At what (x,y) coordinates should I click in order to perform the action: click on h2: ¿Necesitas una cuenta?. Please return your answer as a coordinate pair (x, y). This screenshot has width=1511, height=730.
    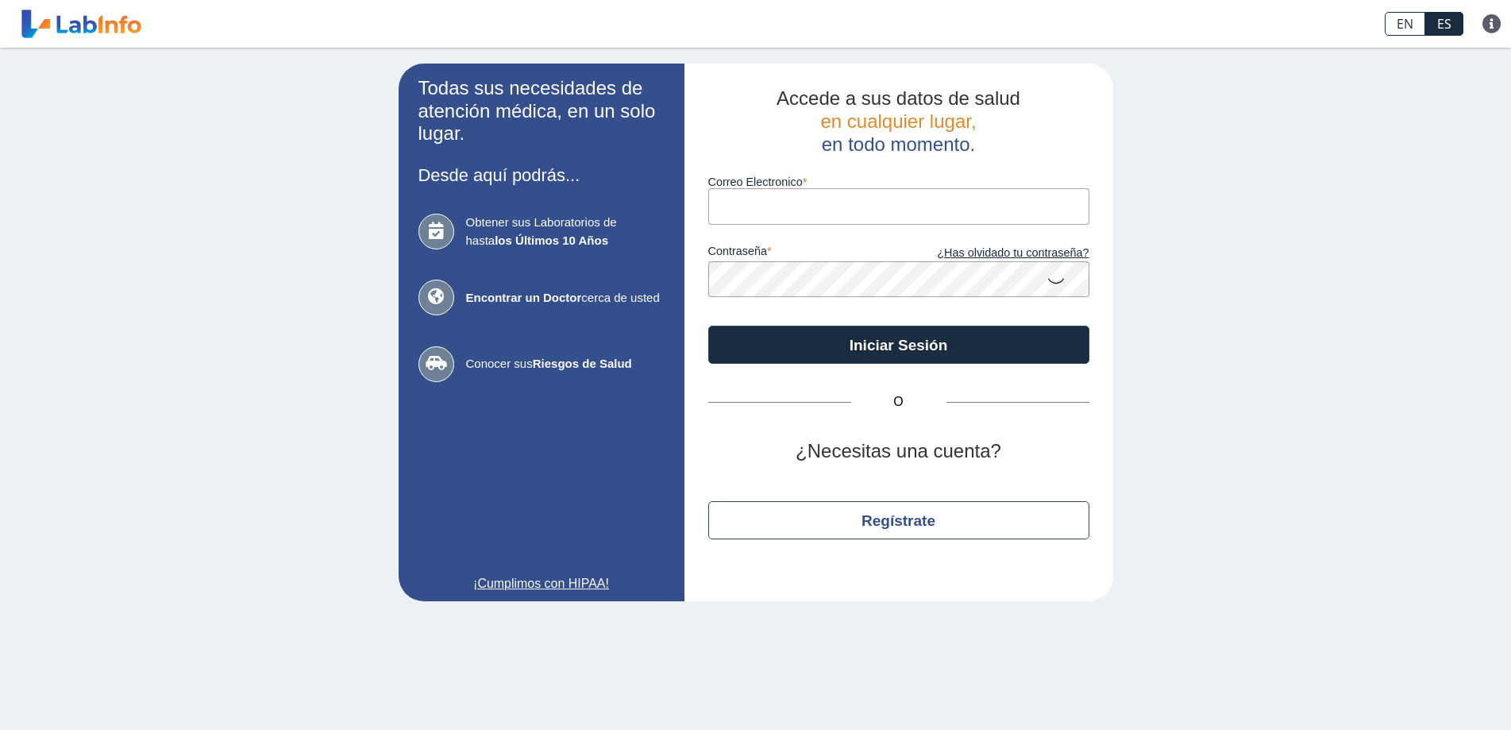
    Looking at the image, I should click on (899, 451).